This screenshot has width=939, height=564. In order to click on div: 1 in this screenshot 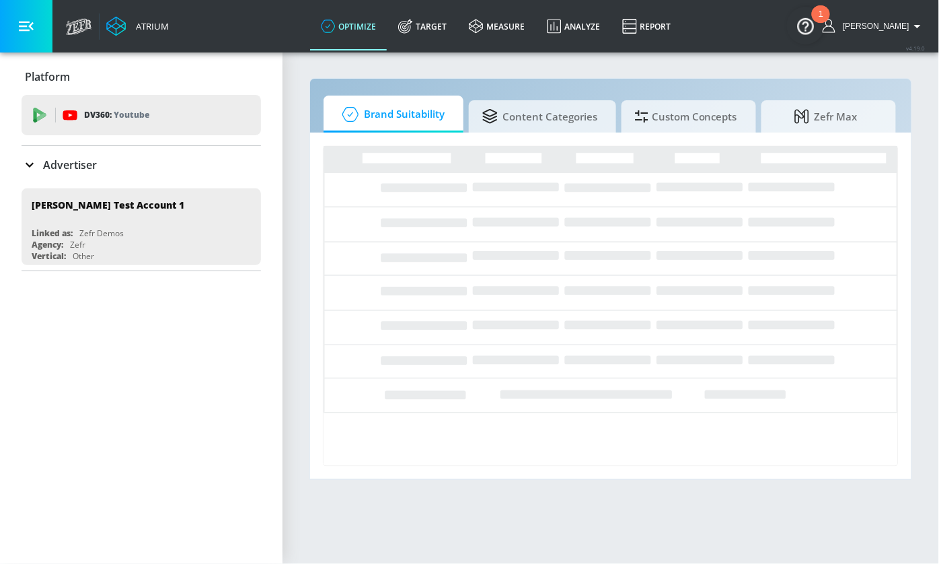, I will do `click(821, 23)`.